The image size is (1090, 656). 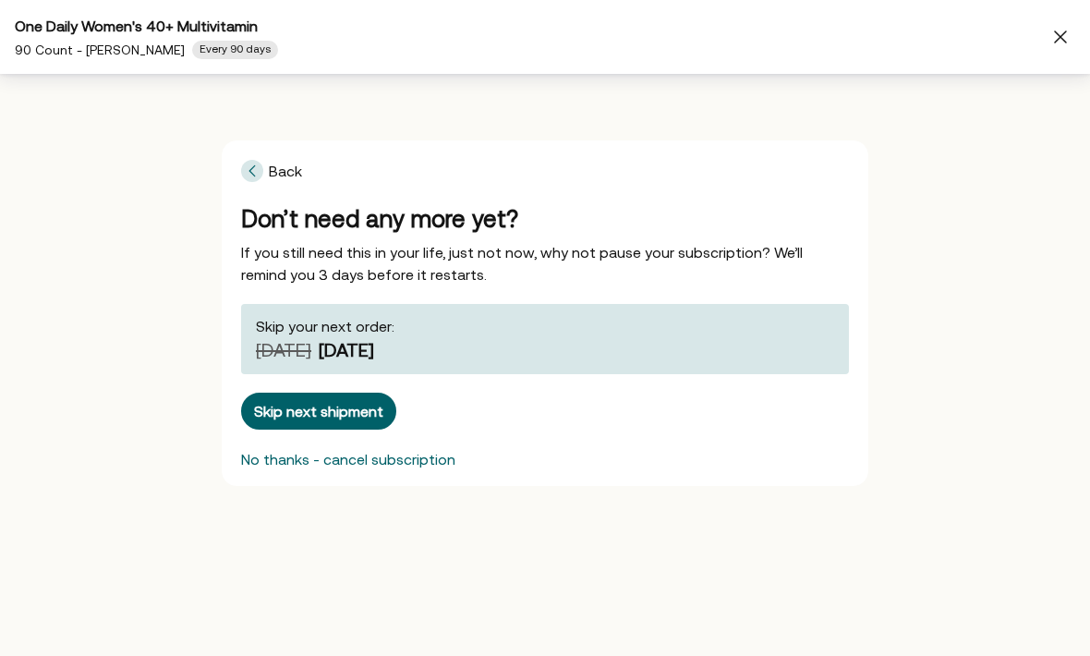 What do you see at coordinates (348, 459) in the screenshot?
I see `div: No thanks - cancel subscription` at bounding box center [348, 459].